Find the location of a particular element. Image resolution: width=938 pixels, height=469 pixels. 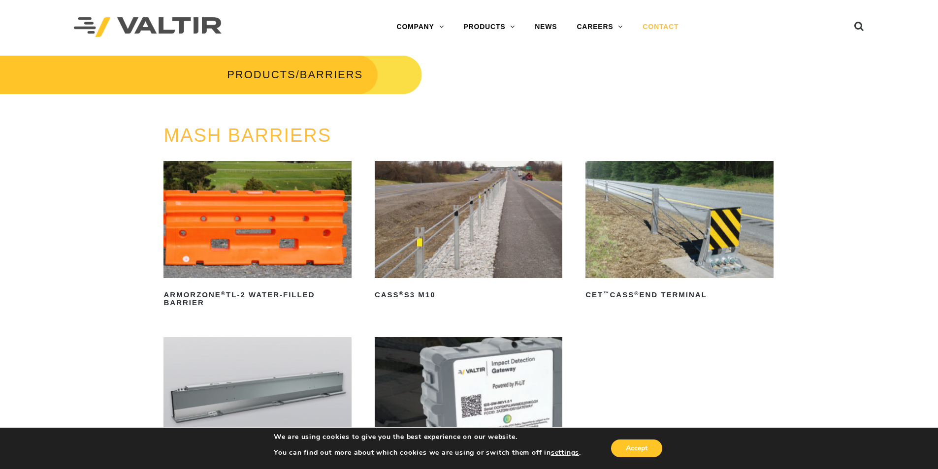

sup: ™ is located at coordinates (606, 294).